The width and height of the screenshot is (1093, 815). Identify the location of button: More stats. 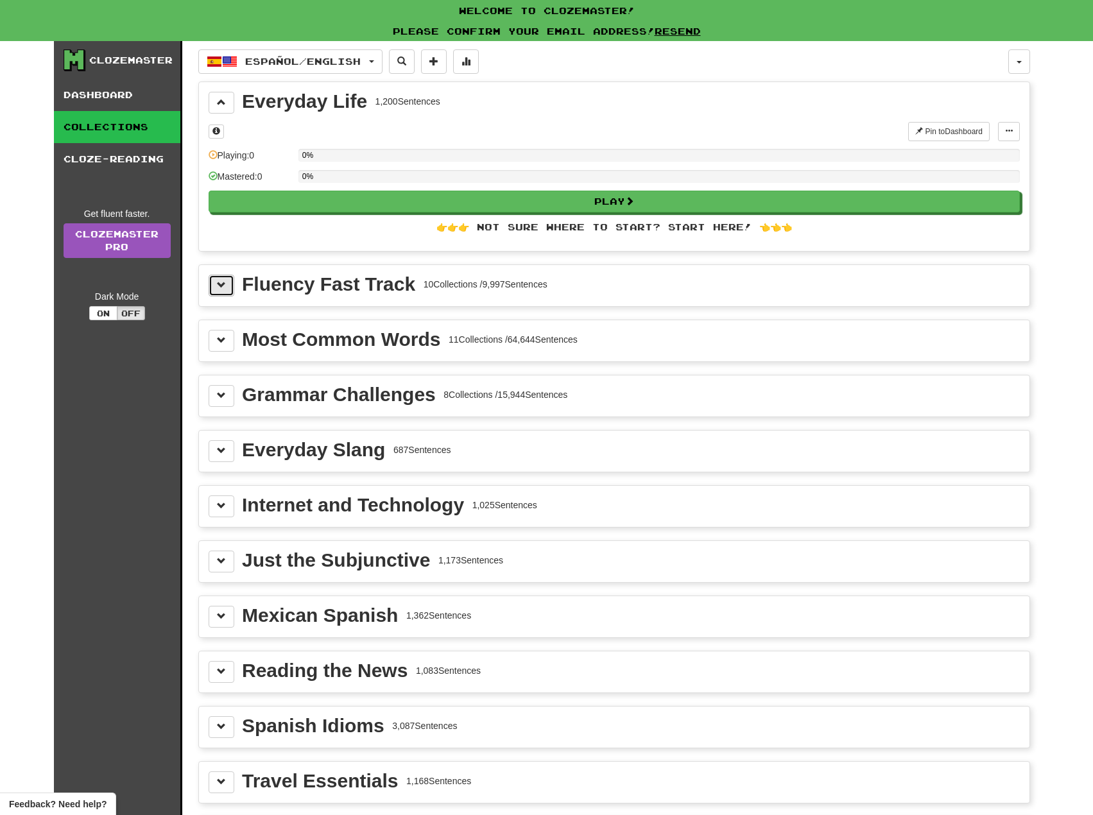
(466, 62).